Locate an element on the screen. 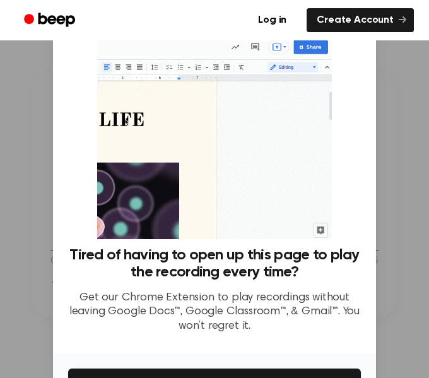  a: Create Account is located at coordinates (360, 20).